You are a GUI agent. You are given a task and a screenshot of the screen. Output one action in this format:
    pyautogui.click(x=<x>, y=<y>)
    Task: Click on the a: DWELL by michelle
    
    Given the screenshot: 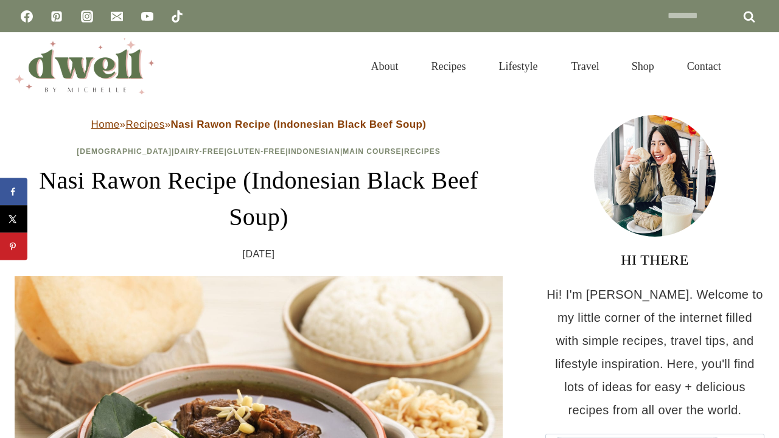 What is the action you would take?
    pyautogui.click(x=85, y=66)
    